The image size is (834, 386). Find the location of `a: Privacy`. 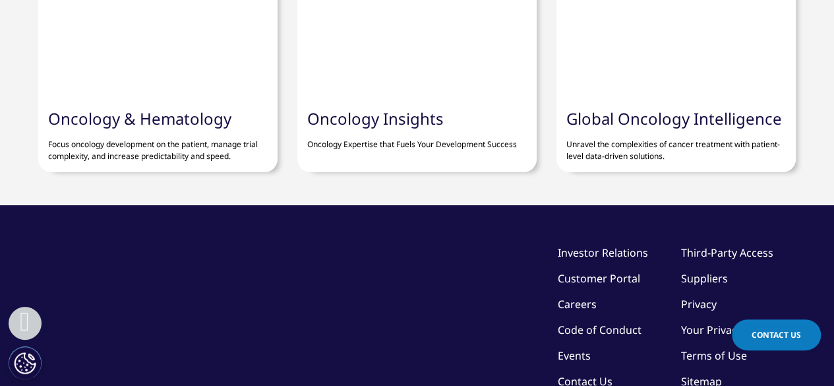

a: Privacy is located at coordinates (699, 304).